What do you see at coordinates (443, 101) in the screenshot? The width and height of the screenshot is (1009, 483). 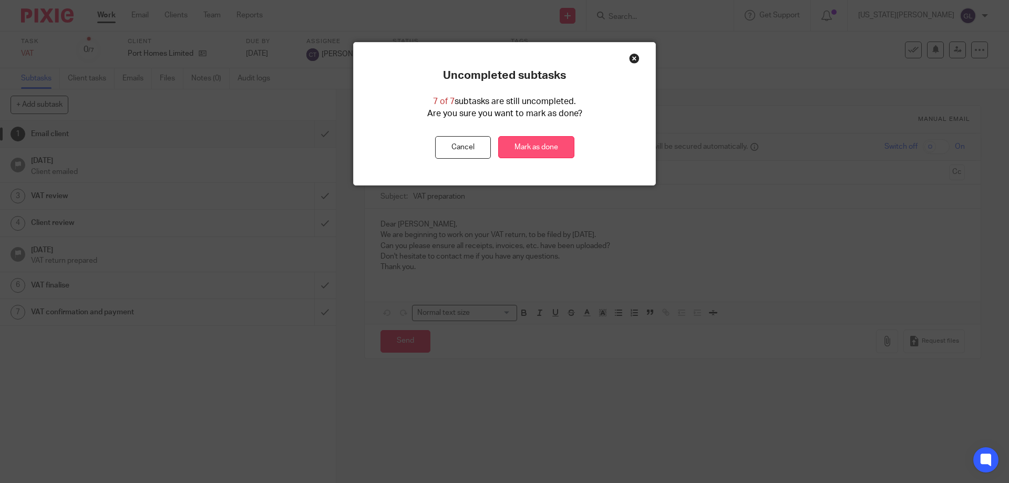 I see `span: 7 of 7` at bounding box center [443, 101].